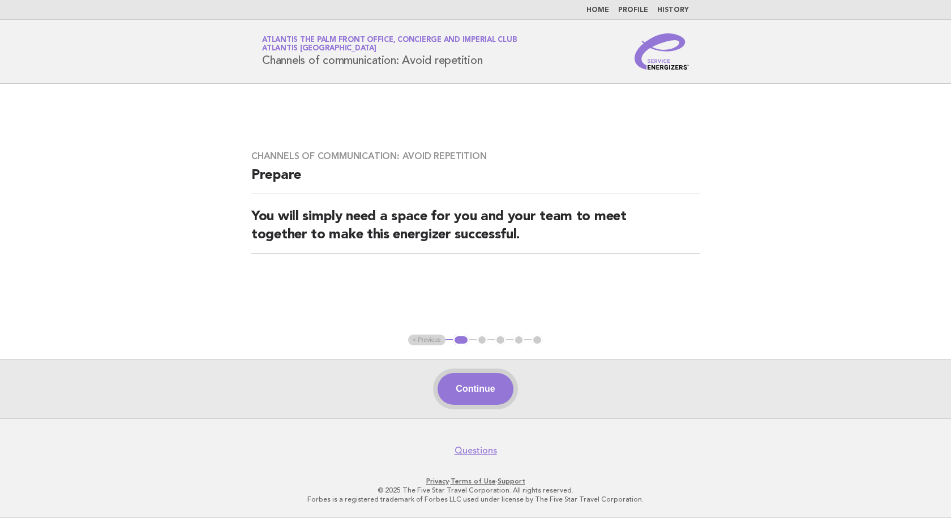 The width and height of the screenshot is (951, 518). What do you see at coordinates (390, 52) in the screenshot?
I see `h1: Channels of communication: Avoid repetition` at bounding box center [390, 52].